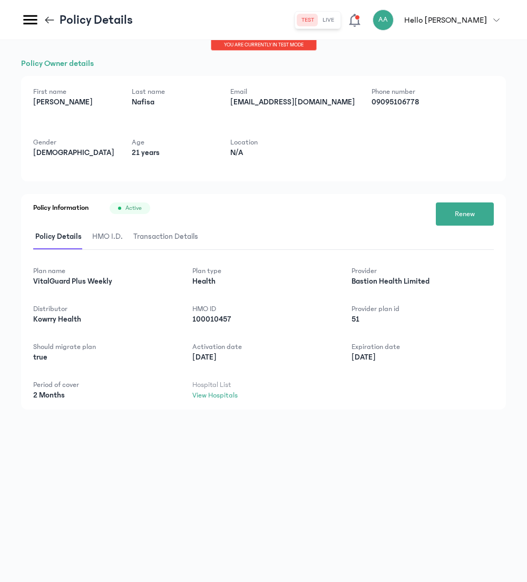 This screenshot has width=527, height=582. What do you see at coordinates (165, 237) in the screenshot?
I see `span: Transaction Details` at bounding box center [165, 237].